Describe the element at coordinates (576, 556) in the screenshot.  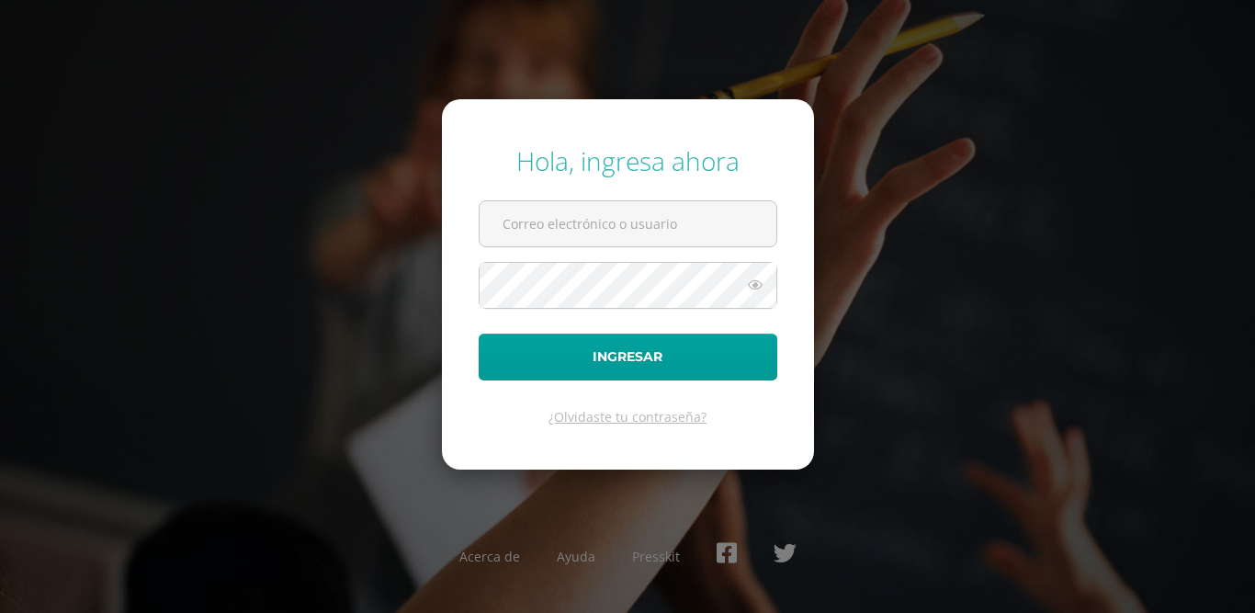
I see `a: Ayuda` at that location.